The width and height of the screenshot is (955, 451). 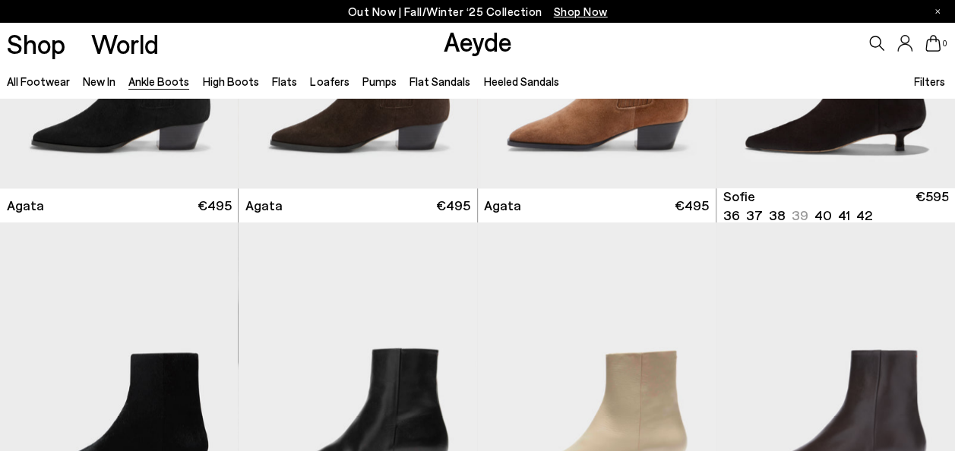 What do you see at coordinates (777, 215) in the screenshot?
I see `li: 38` at bounding box center [777, 215].